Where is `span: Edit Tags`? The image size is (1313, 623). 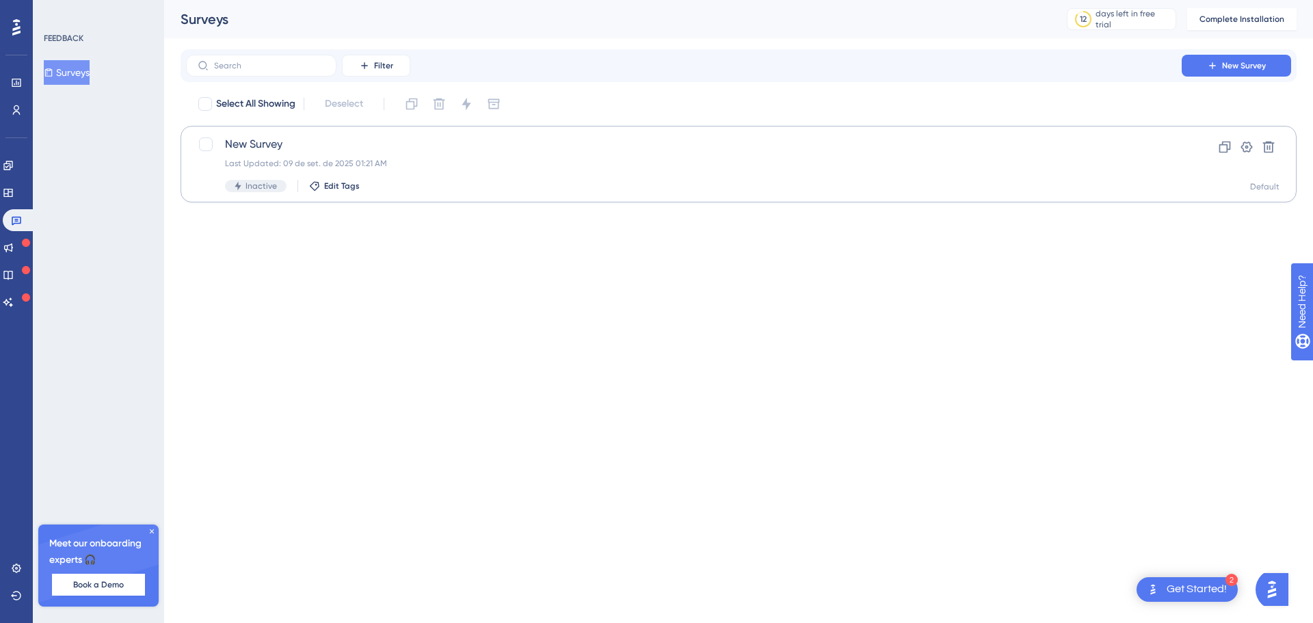 span: Edit Tags is located at coordinates (342, 186).